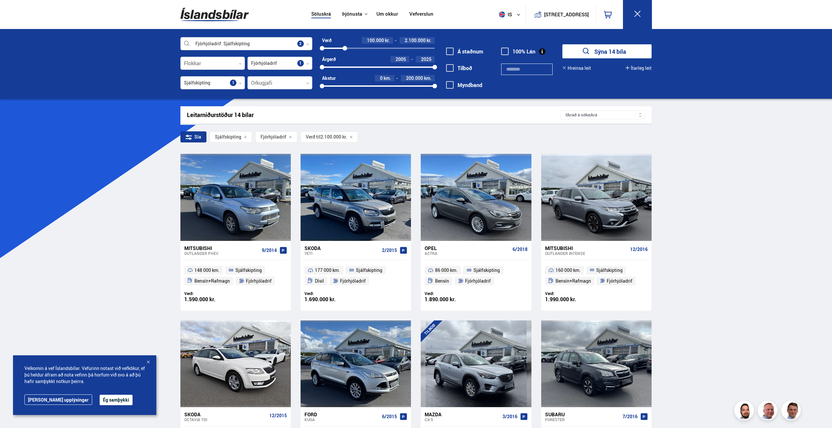 This screenshot has width=832, height=428. What do you see at coordinates (342, 414) in the screenshot?
I see `div: Ford` at bounding box center [342, 414].